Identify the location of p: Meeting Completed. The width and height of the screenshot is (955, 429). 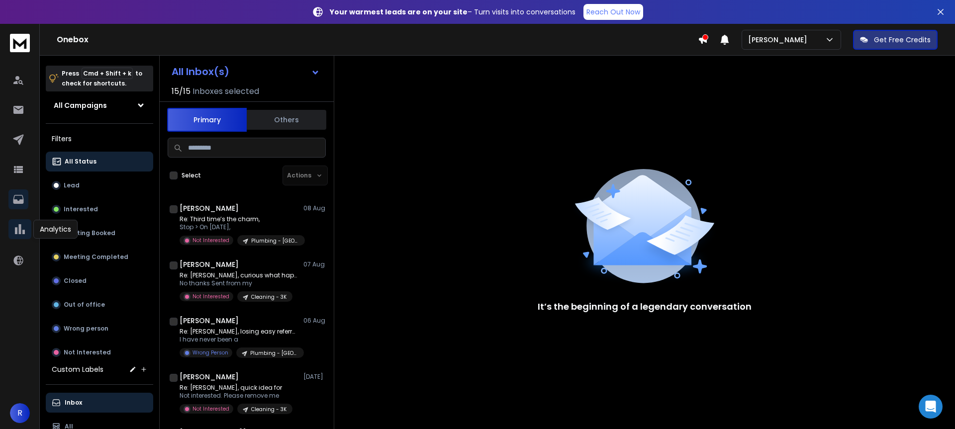
(96, 257).